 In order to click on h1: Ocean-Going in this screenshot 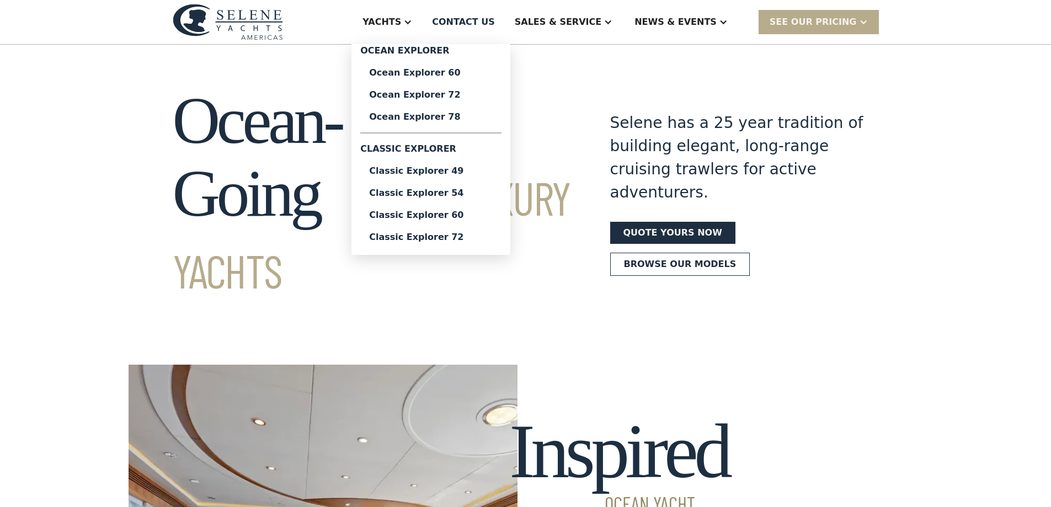, I will do `click(371, 194)`.